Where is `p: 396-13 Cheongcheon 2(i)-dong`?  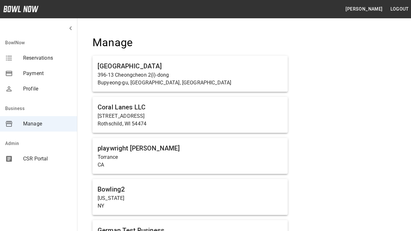 p: 396-13 Cheongcheon 2(i)-dong is located at coordinates (190, 75).